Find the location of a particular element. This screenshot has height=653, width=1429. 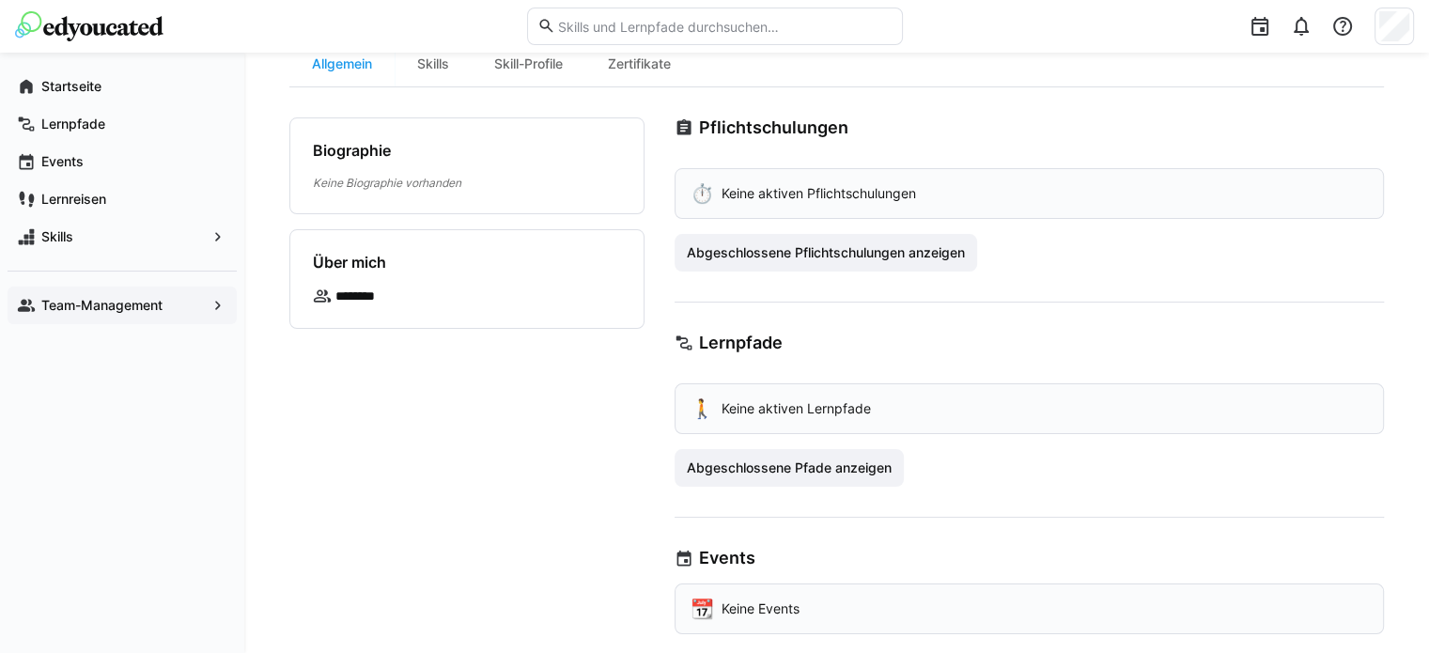

p: Keine Events is located at coordinates (760, 609).